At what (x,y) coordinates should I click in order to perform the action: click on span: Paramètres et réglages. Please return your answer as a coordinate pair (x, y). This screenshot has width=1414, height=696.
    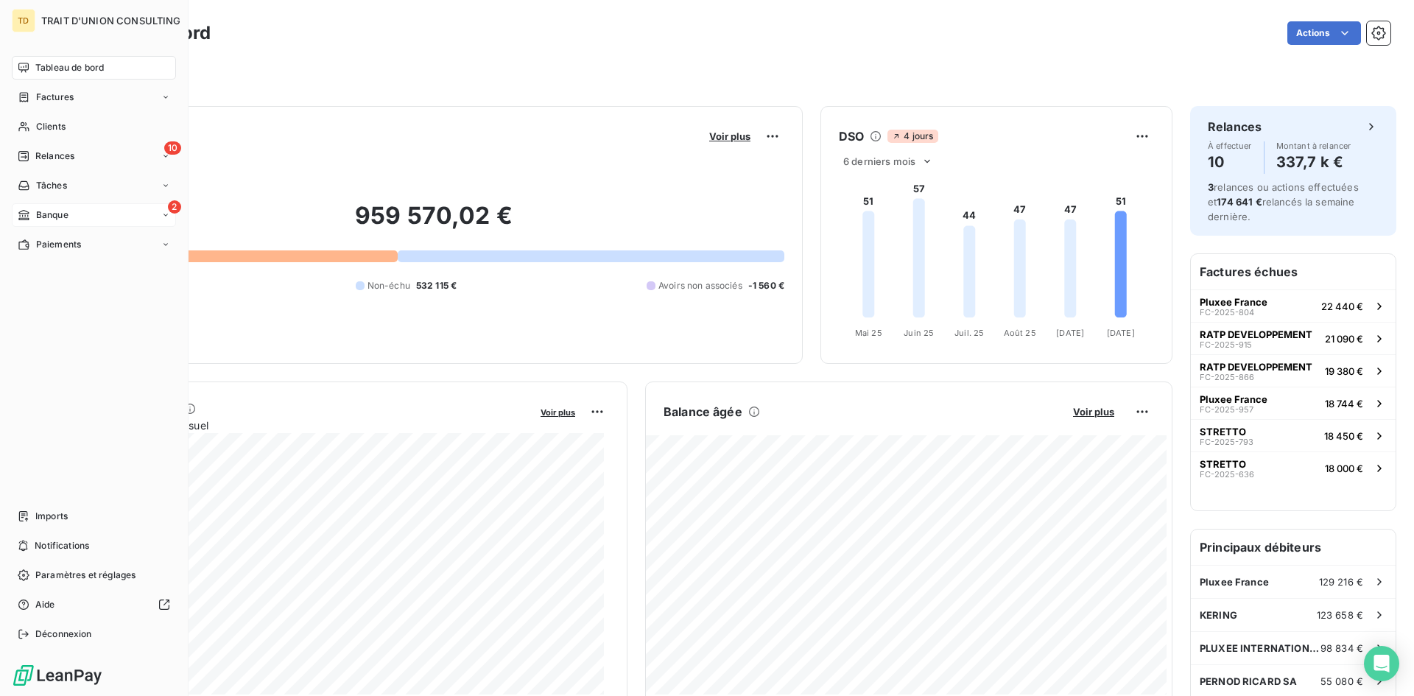
    Looking at the image, I should click on (85, 575).